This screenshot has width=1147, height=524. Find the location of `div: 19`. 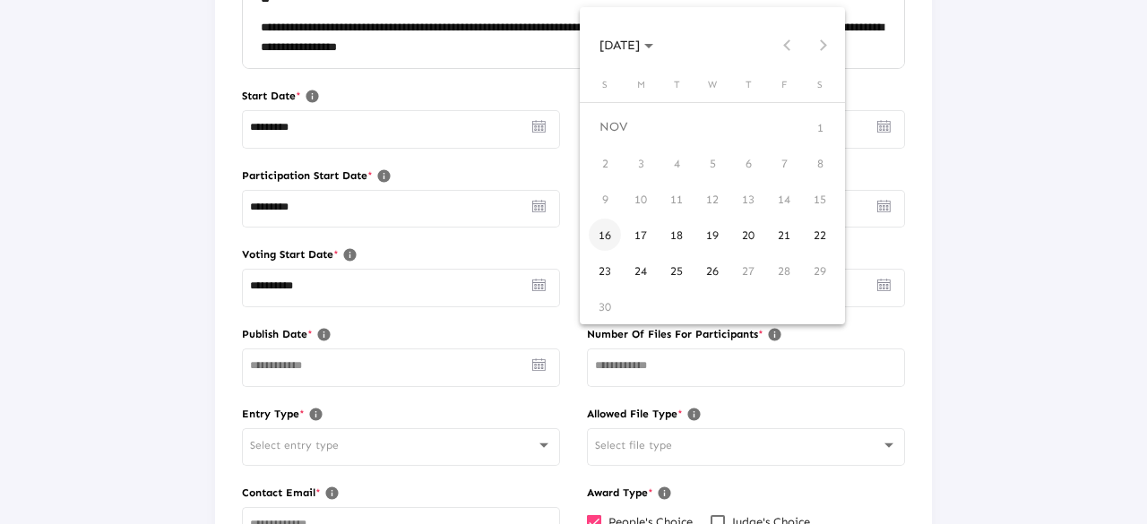

div: 19 is located at coordinates (712, 235).